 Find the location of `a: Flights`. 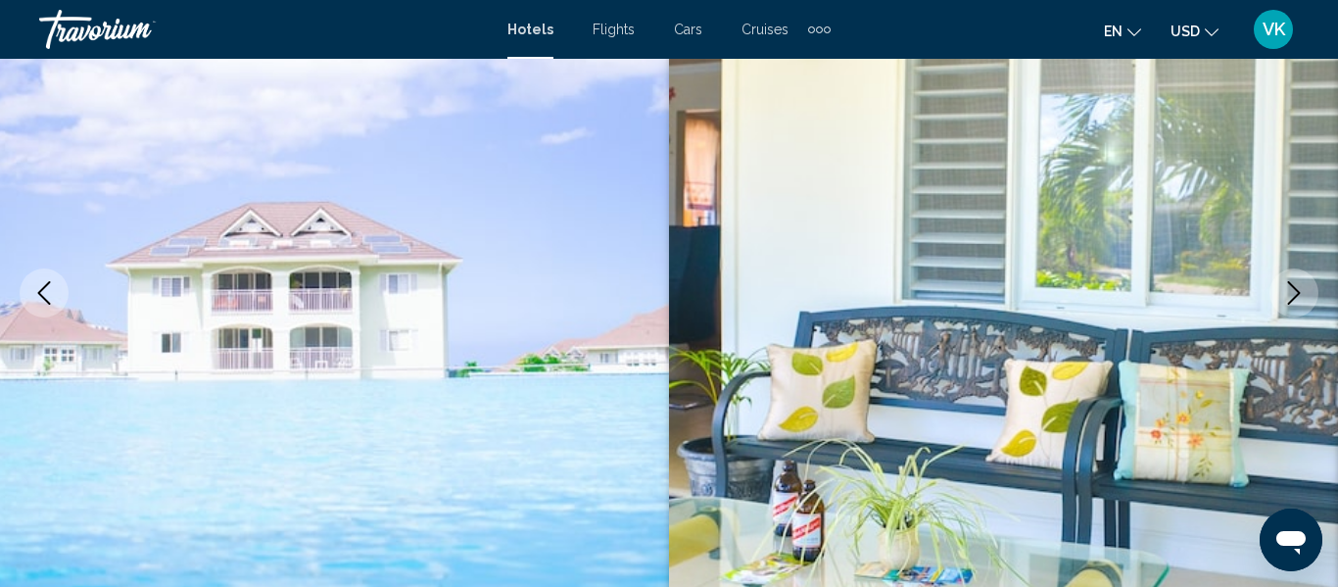

a: Flights is located at coordinates (613, 29).